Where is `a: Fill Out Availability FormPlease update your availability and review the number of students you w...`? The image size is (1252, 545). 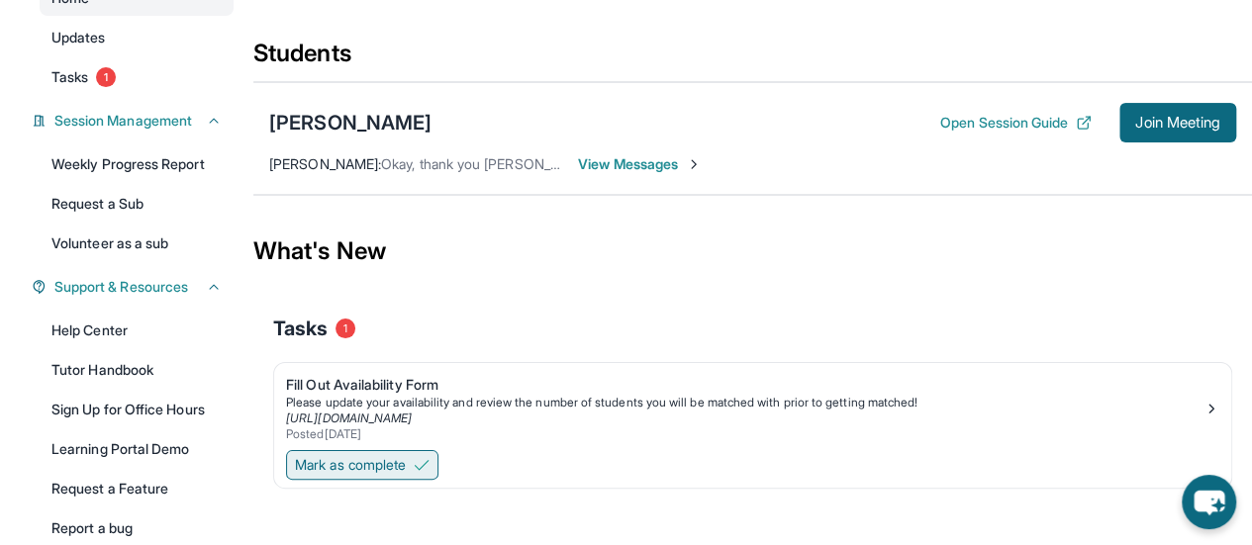
a: Fill Out Availability FormPlease update your availability and review the number of students you w... is located at coordinates (752, 405).